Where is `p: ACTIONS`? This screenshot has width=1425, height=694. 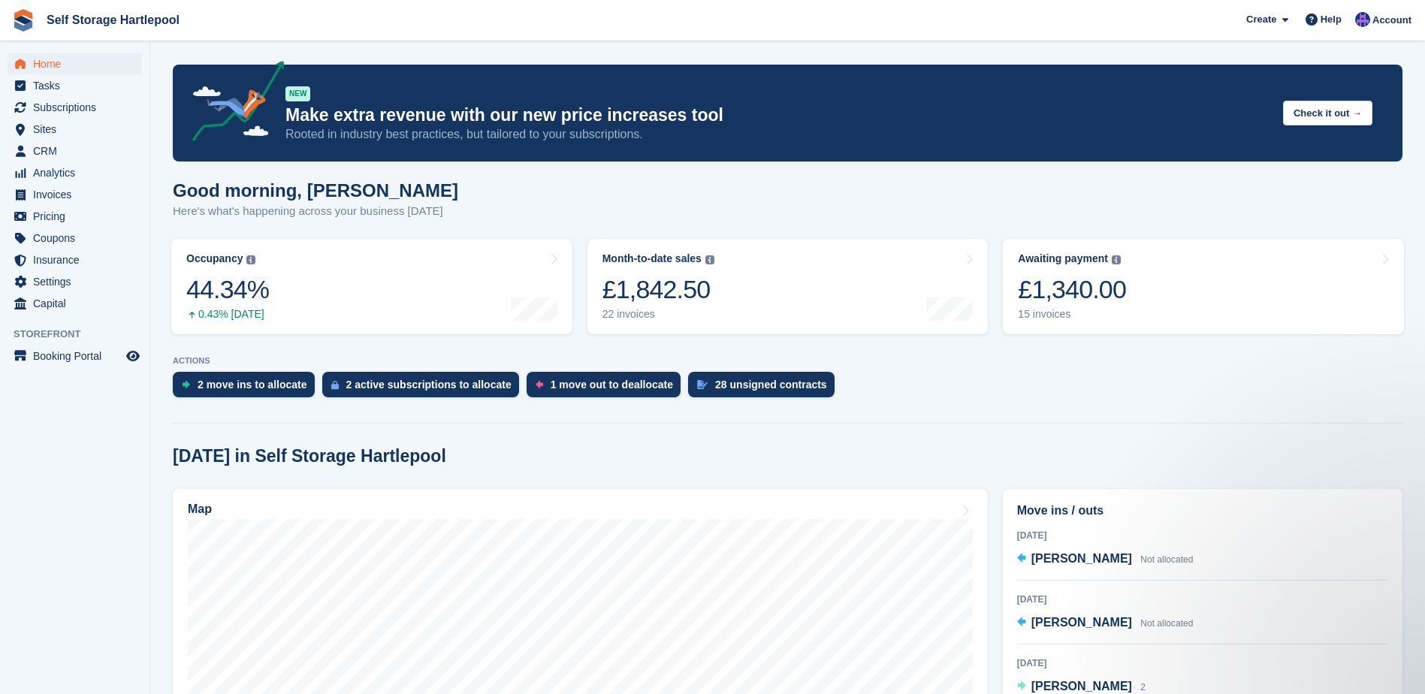
p: ACTIONS is located at coordinates (787, 360).